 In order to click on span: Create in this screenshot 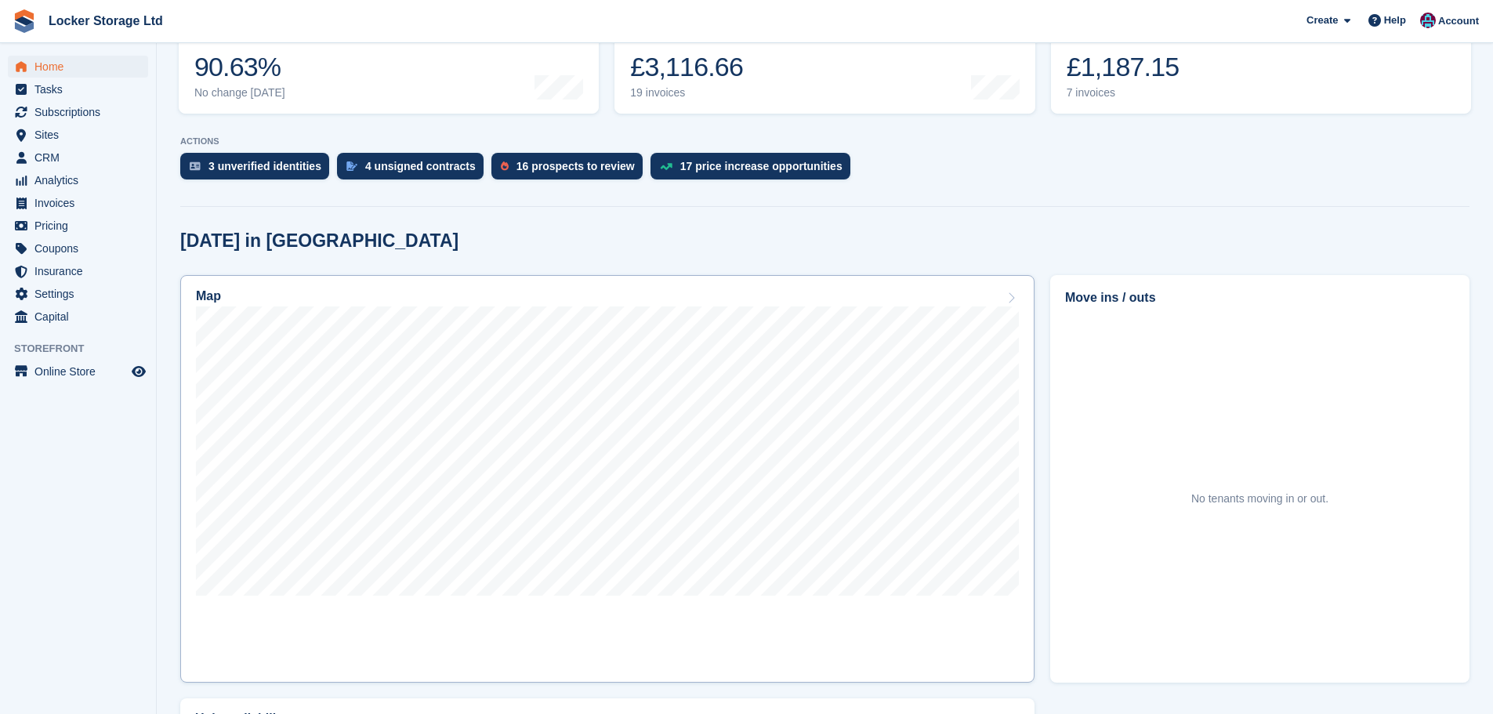, I will do `click(1322, 20)`.